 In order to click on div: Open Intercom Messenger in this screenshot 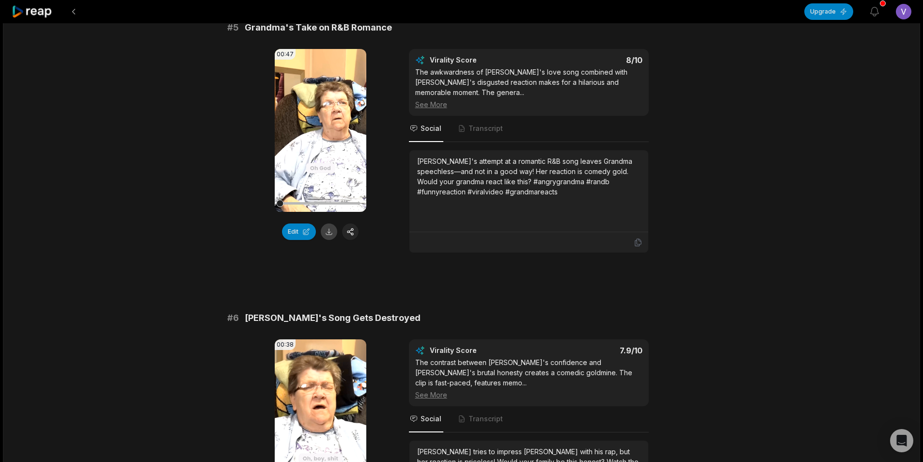, I will do `click(902, 440)`.